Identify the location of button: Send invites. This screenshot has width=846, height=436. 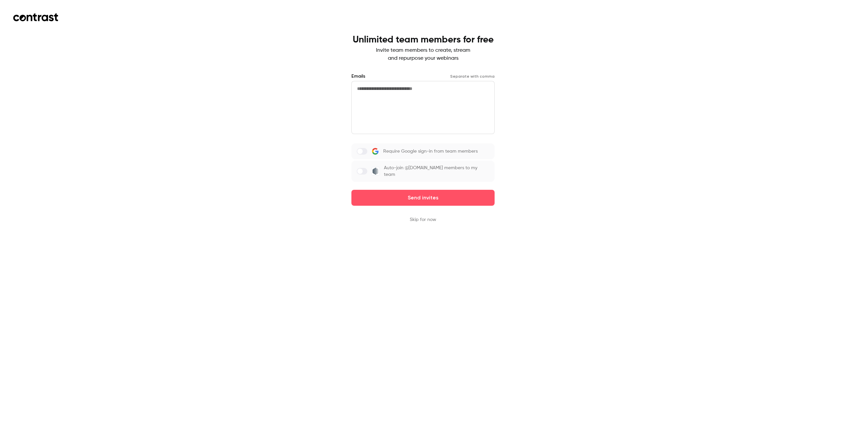
(423, 198).